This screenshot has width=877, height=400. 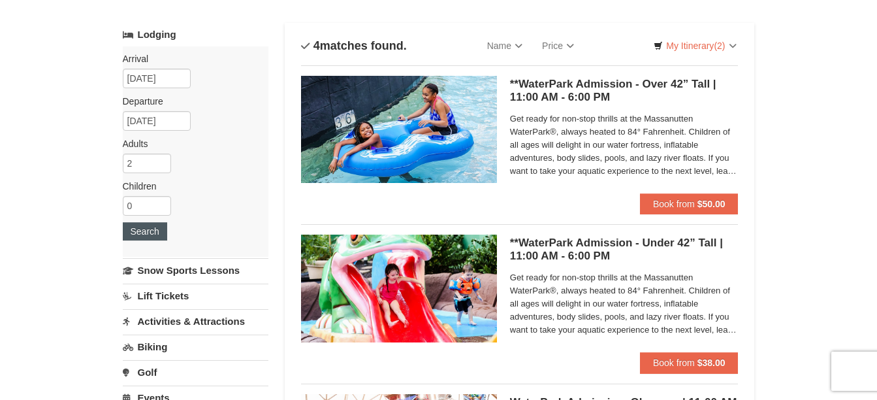 What do you see at coordinates (695, 46) in the screenshot?
I see `a: My Itinerary(2)` at bounding box center [695, 46].